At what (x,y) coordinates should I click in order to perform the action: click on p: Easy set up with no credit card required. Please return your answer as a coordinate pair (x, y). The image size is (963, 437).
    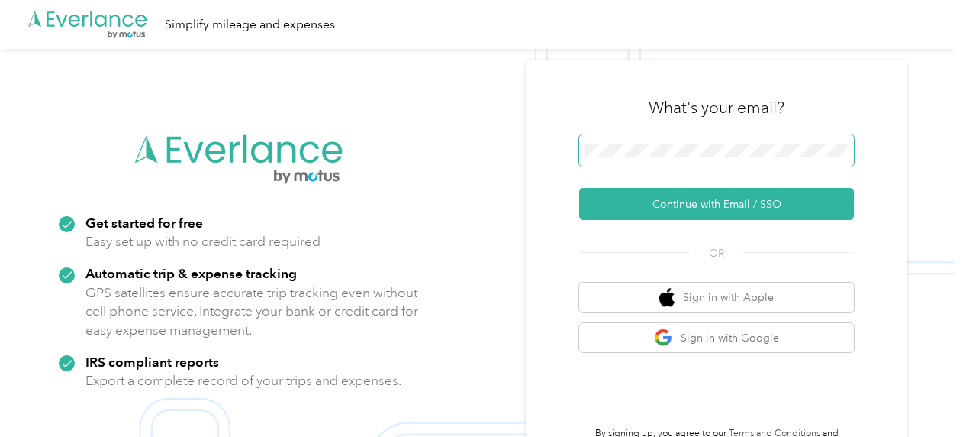
    Looking at the image, I should click on (203, 241).